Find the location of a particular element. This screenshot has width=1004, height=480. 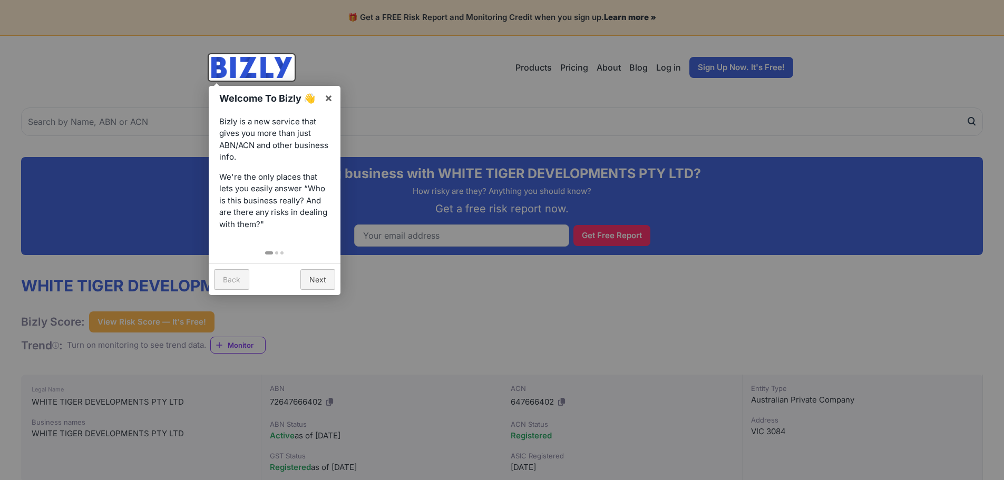

a: Next is located at coordinates (318, 279).